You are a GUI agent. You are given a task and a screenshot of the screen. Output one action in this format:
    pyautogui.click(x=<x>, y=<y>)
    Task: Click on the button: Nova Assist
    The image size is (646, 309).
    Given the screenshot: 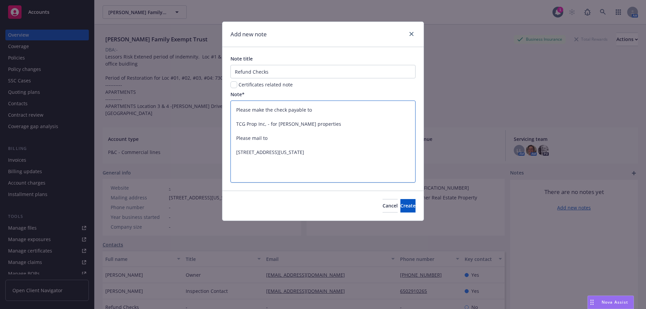 What is the action you would take?
    pyautogui.click(x=611, y=303)
    